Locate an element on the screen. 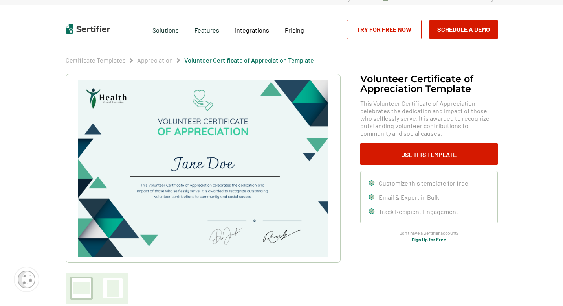  span: Customize this template for free is located at coordinates (424, 183).